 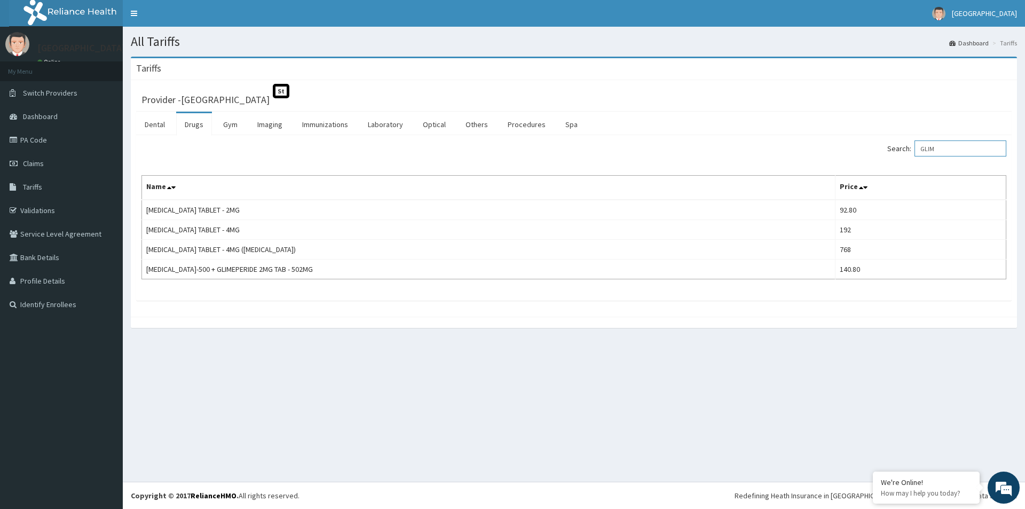 I want to click on textarea: Type your message and hit 'Enter', so click(x=104, y=310).